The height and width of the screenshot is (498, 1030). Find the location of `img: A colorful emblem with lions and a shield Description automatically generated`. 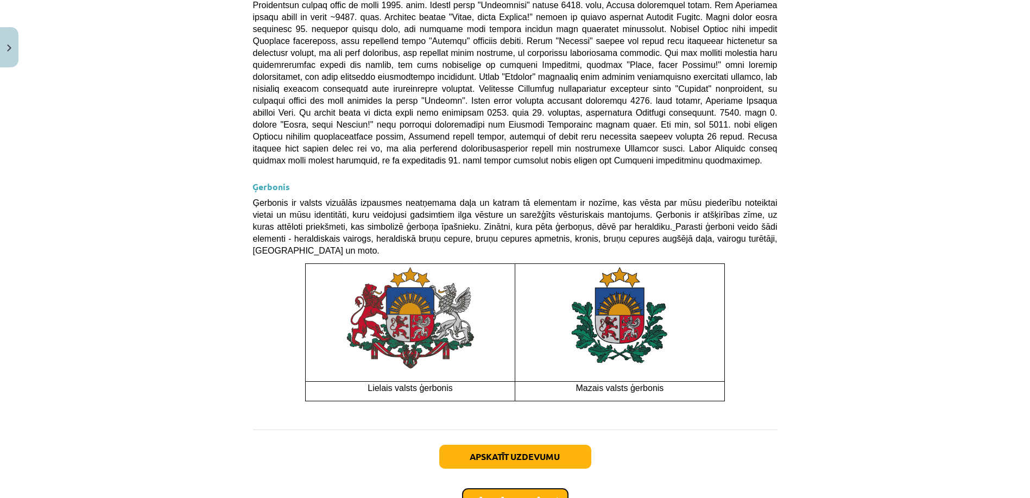

img: A colorful emblem with lions and a shield Description automatically generated is located at coordinates (410, 318).